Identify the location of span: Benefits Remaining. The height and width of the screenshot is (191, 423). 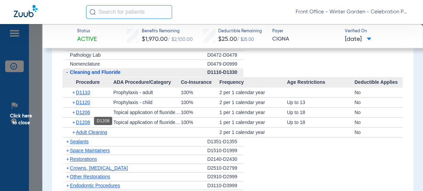
(167, 32).